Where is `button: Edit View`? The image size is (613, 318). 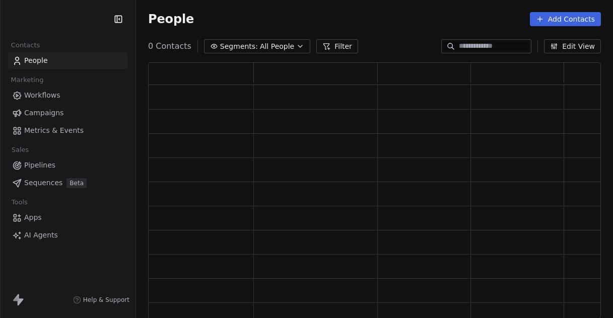 button: Edit View is located at coordinates (572, 46).